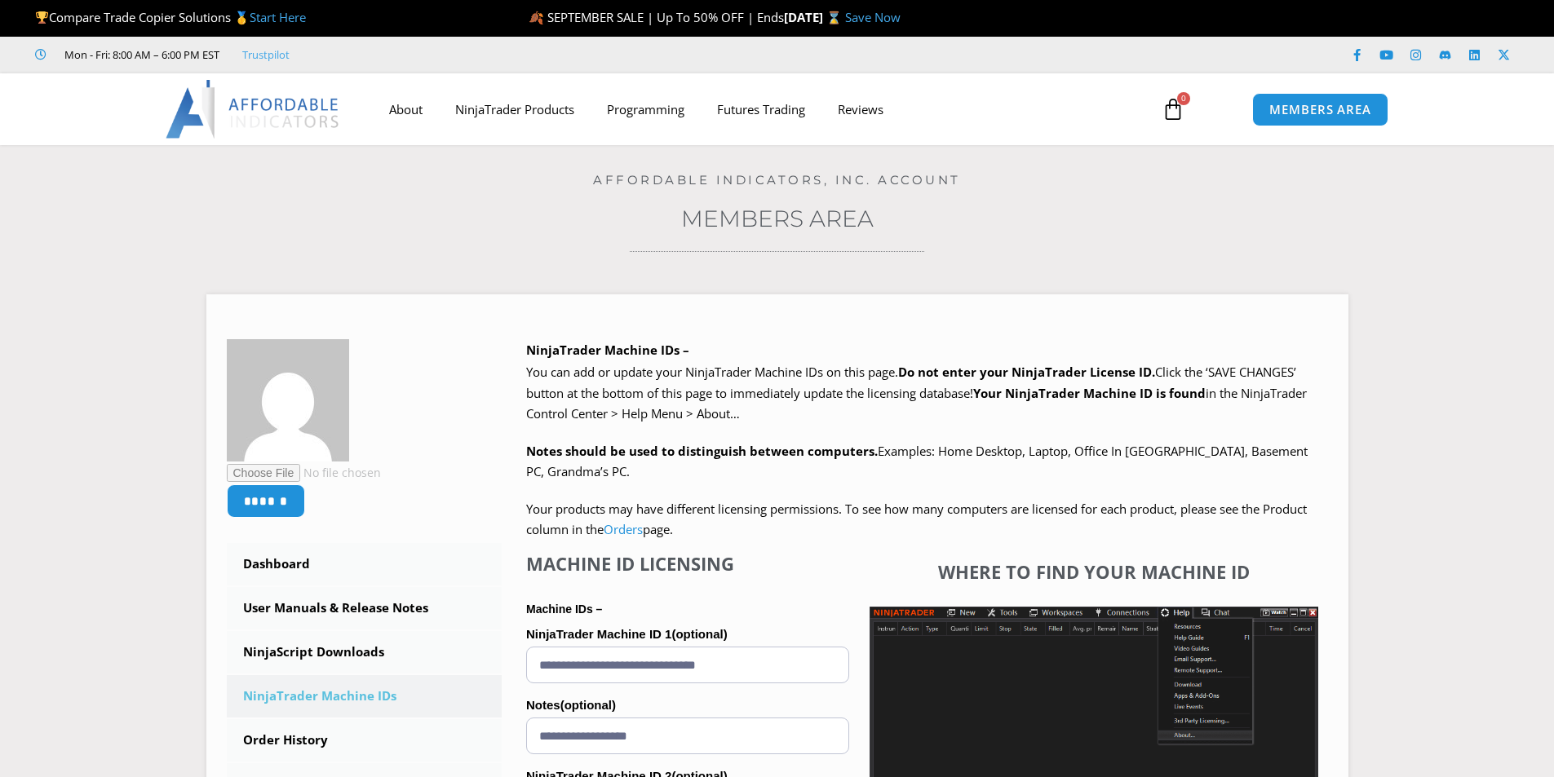 This screenshot has height=777, width=1554. I want to click on nav: Menu, so click(758, 109).